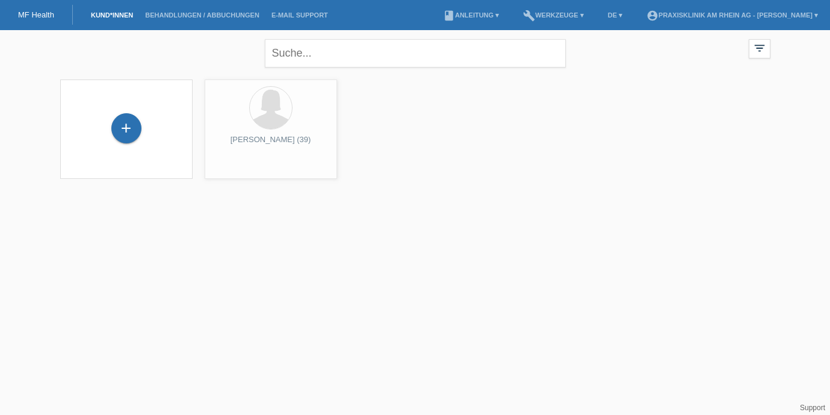 The width and height of the screenshot is (830, 415). Describe the element at coordinates (553, 15) in the screenshot. I see `a: buildWerkzeuge ▾` at that location.